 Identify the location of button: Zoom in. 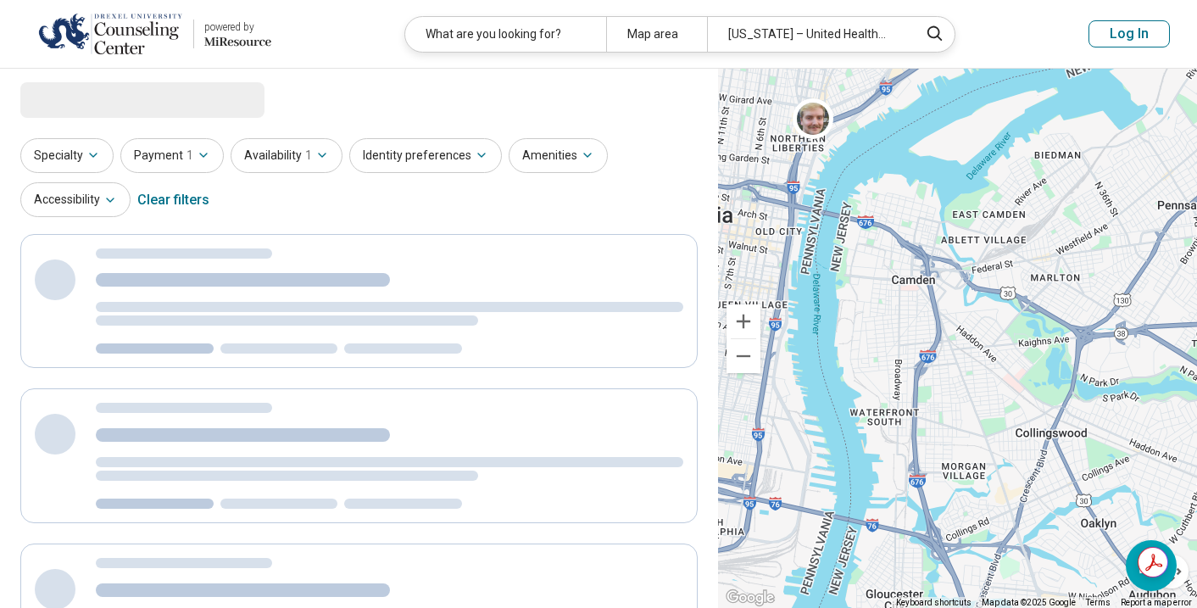
(743, 321).